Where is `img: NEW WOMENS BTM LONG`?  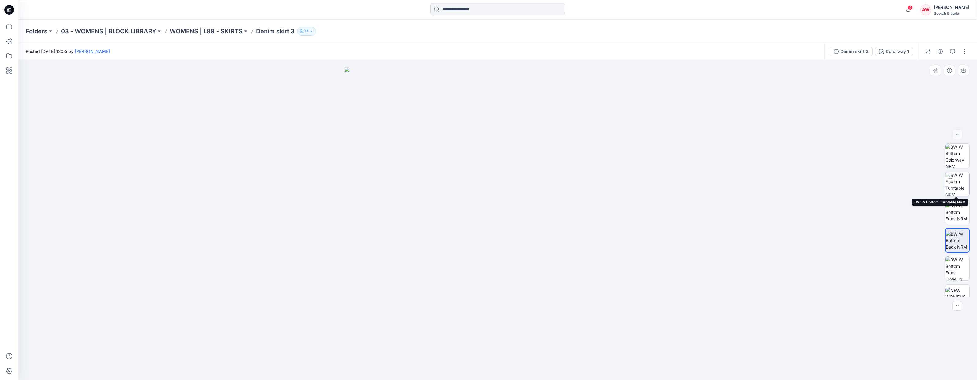
img: NEW WOMENS BTM LONG is located at coordinates (957, 296).